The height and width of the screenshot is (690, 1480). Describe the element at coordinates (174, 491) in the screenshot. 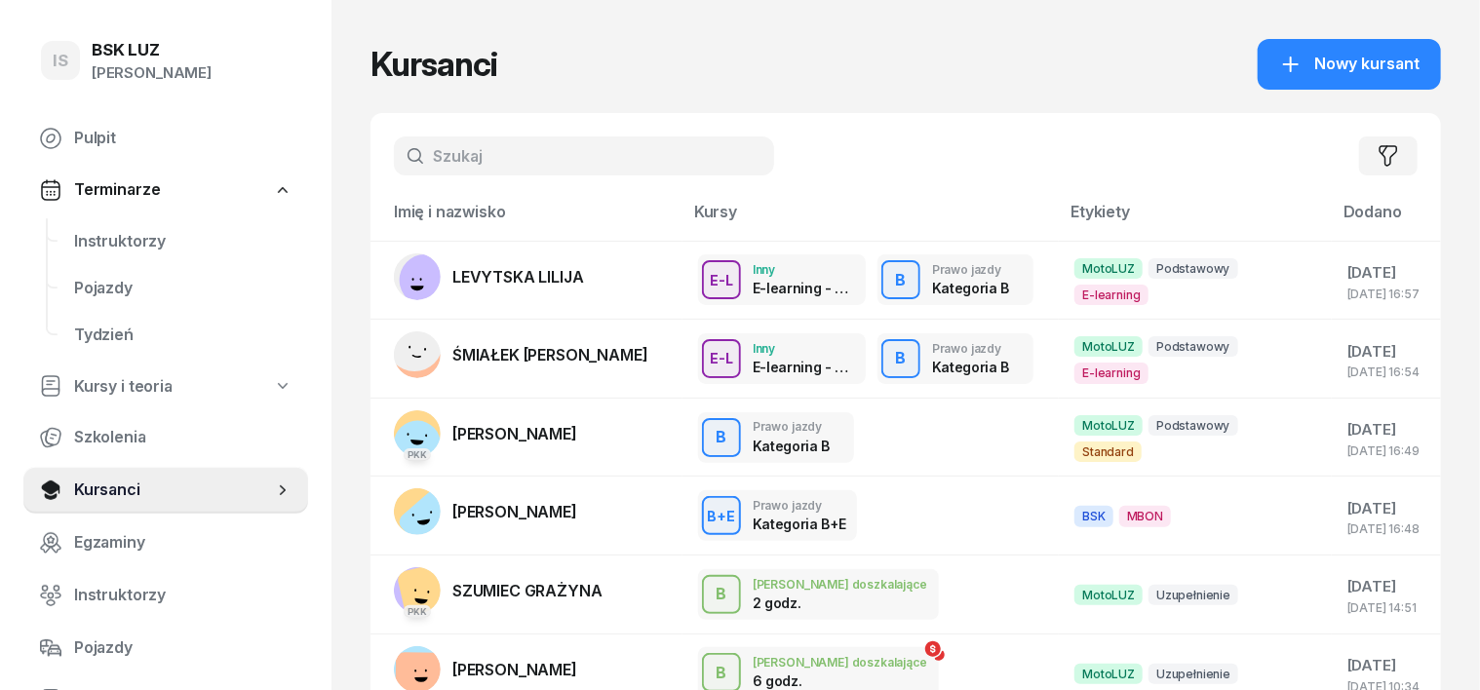

I see `span: Kursanci` at that location.